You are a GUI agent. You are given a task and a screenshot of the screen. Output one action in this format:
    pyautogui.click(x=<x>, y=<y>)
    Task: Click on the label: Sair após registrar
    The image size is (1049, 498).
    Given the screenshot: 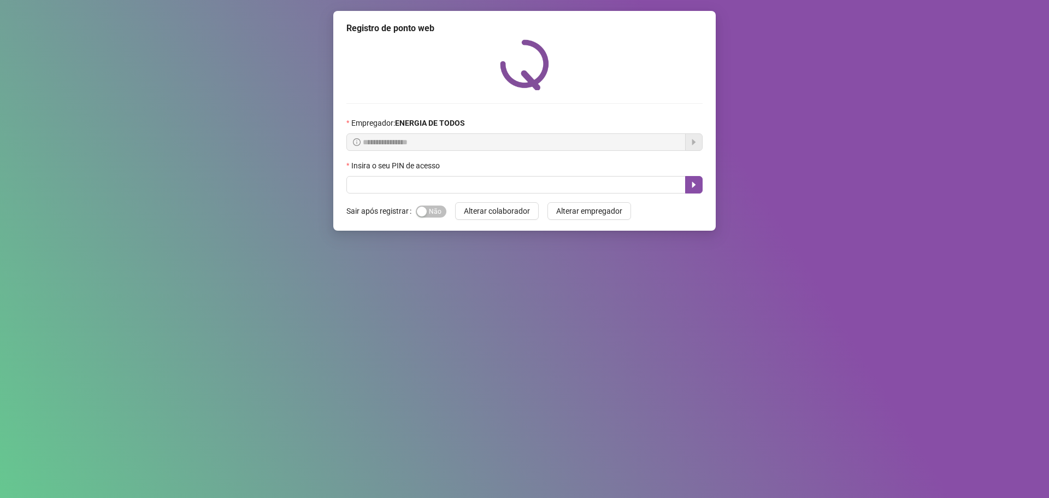 What is the action you would take?
    pyautogui.click(x=381, y=211)
    